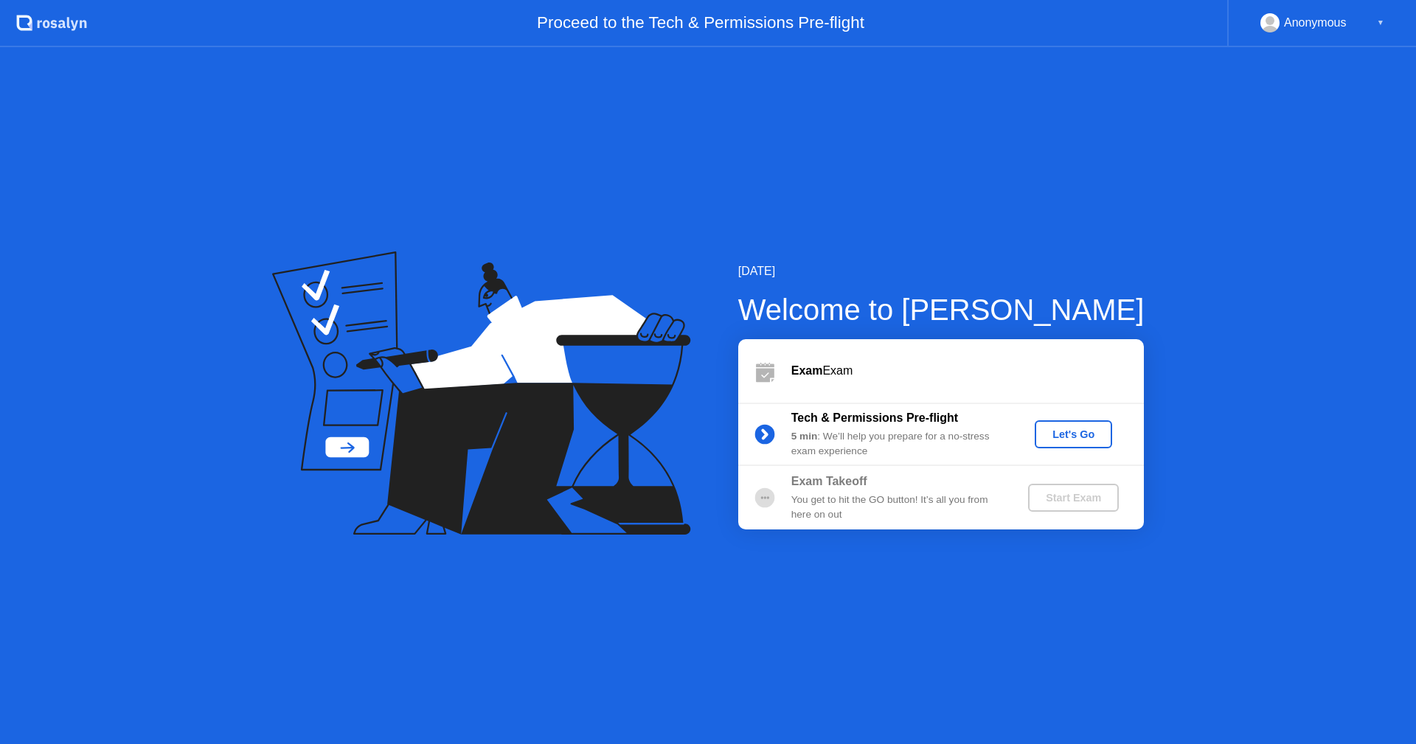 This screenshot has height=744, width=1416. Describe the element at coordinates (1073, 498) in the screenshot. I see `div: Start Exam` at that location.